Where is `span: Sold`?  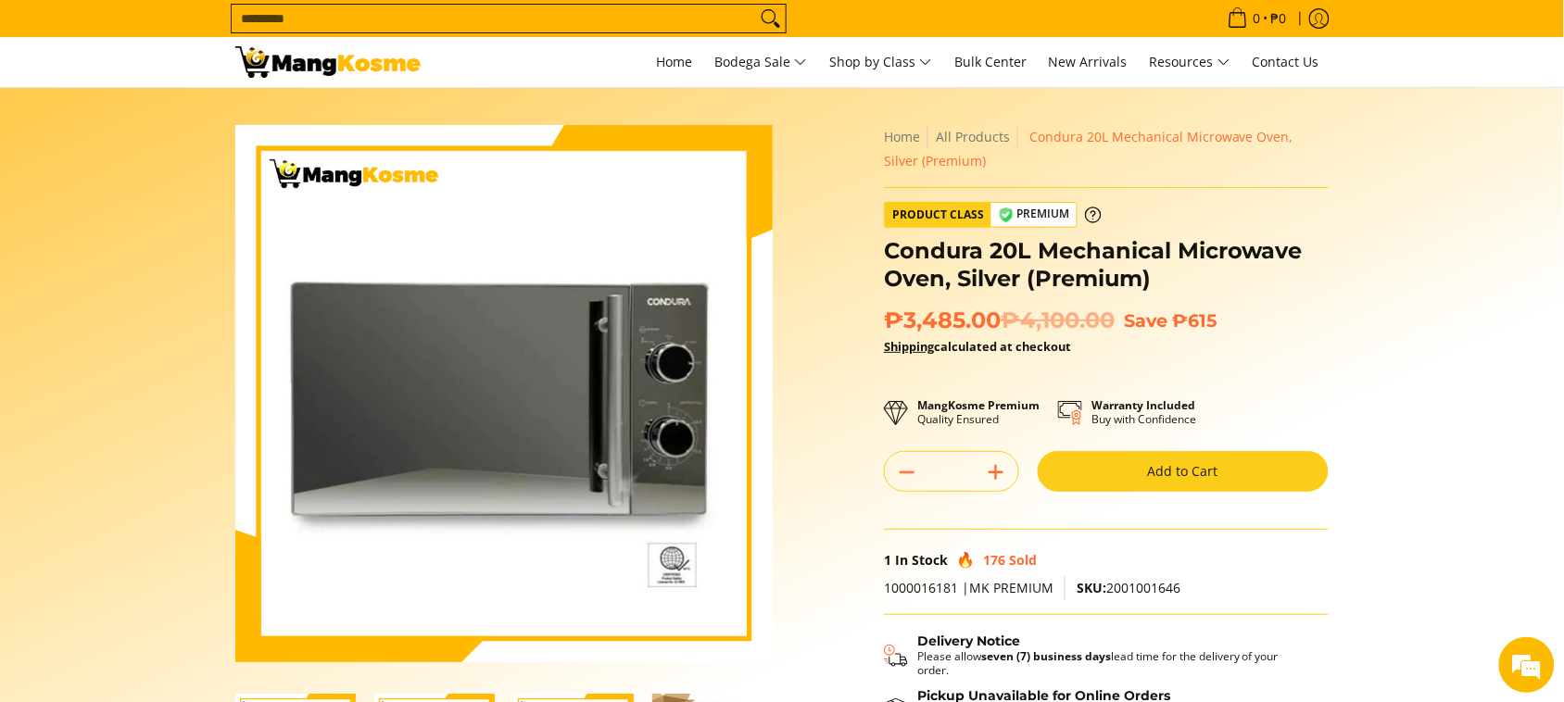 span: Sold is located at coordinates (1023, 560).